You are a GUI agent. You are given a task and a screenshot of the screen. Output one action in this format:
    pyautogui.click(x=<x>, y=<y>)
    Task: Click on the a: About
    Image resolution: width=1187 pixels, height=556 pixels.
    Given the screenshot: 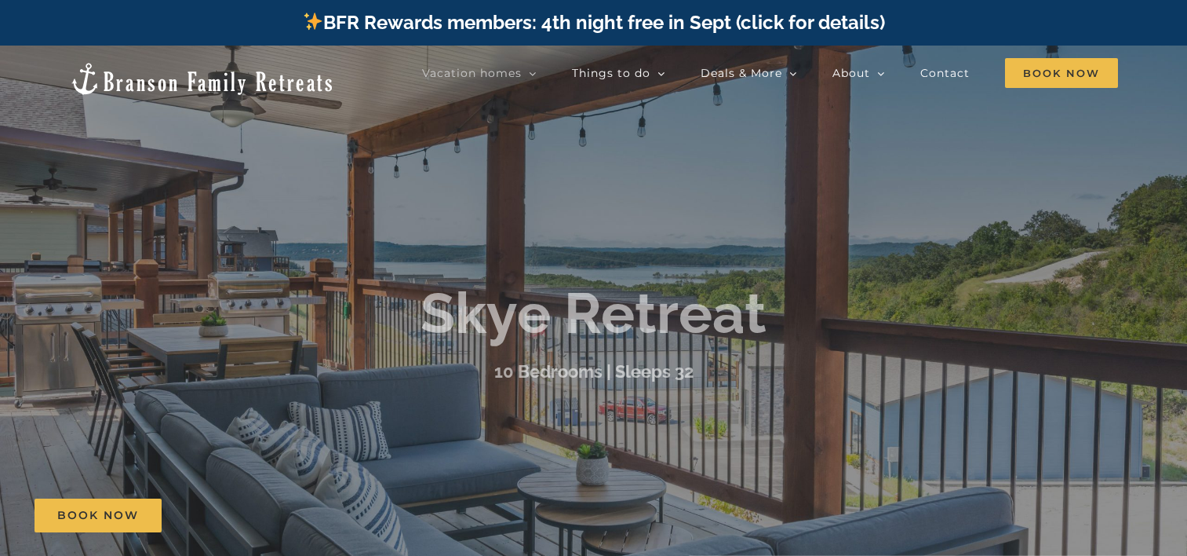 What is the action you would take?
    pyautogui.click(x=859, y=73)
    